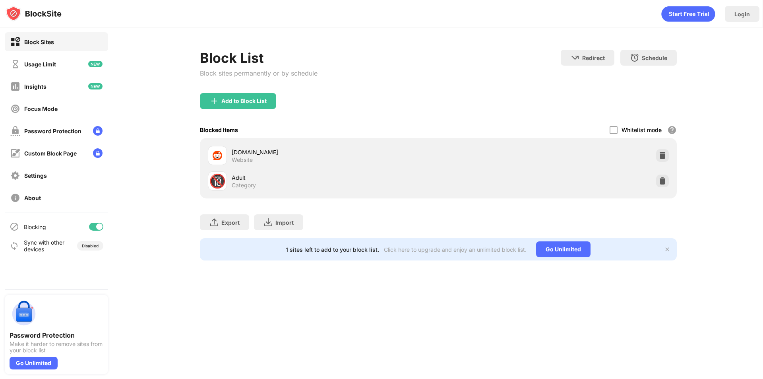  What do you see at coordinates (33, 197) in the screenshot?
I see `div: About` at bounding box center [33, 197].